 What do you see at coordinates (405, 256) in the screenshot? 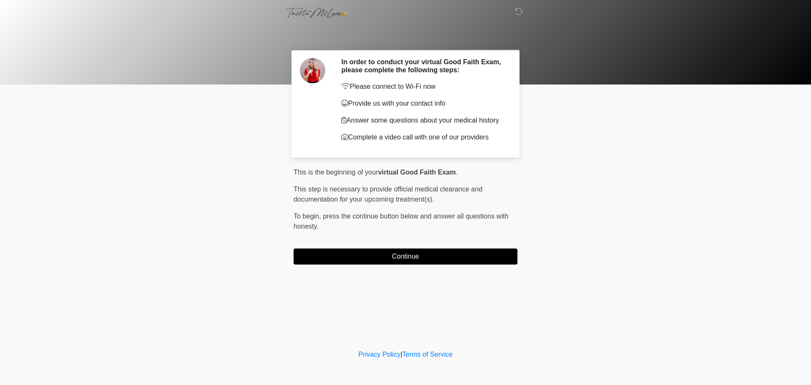
I see `button: Continue` at bounding box center [405, 256].